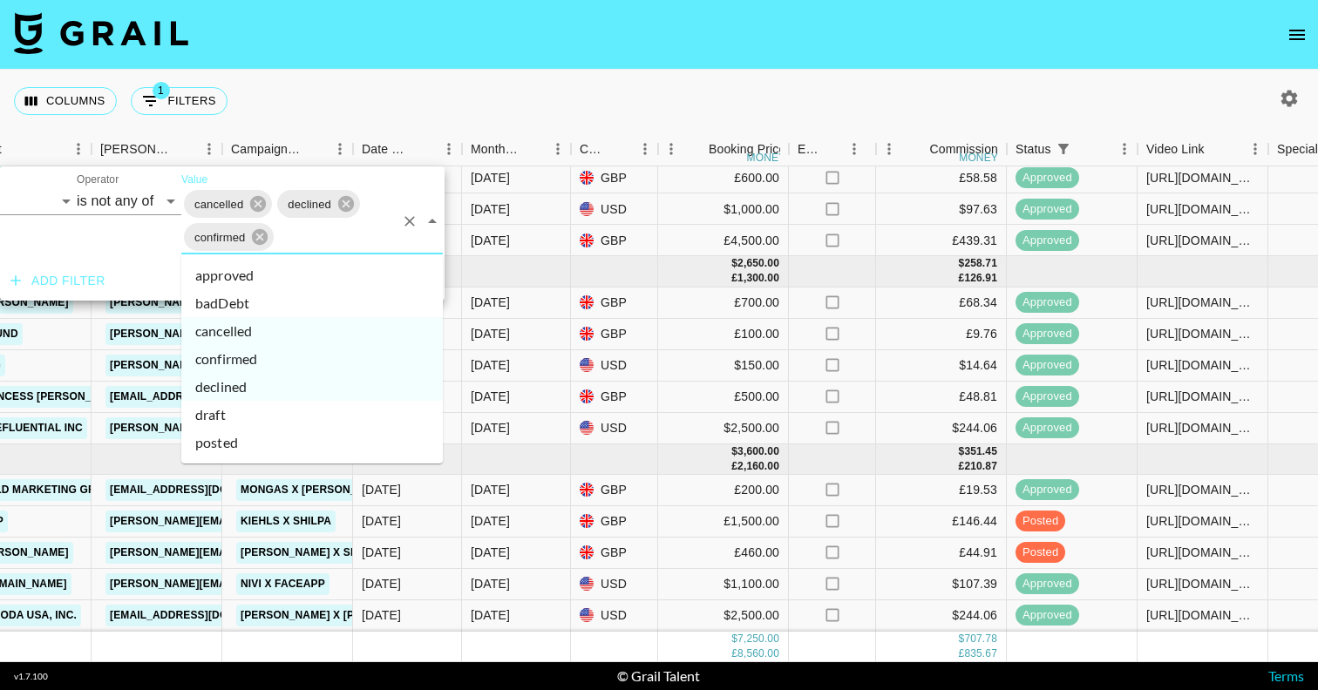 The height and width of the screenshot is (690, 1318). I want to click on div: £58.58, so click(941, 178).